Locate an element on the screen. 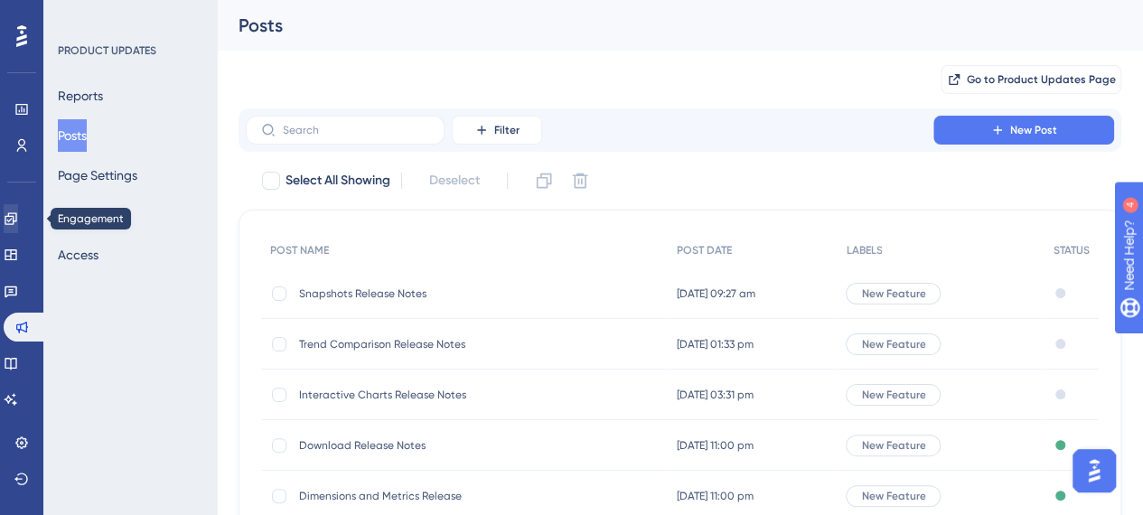 The image size is (1143, 515). button: Go to Product Updates Page is located at coordinates (1031, 80).